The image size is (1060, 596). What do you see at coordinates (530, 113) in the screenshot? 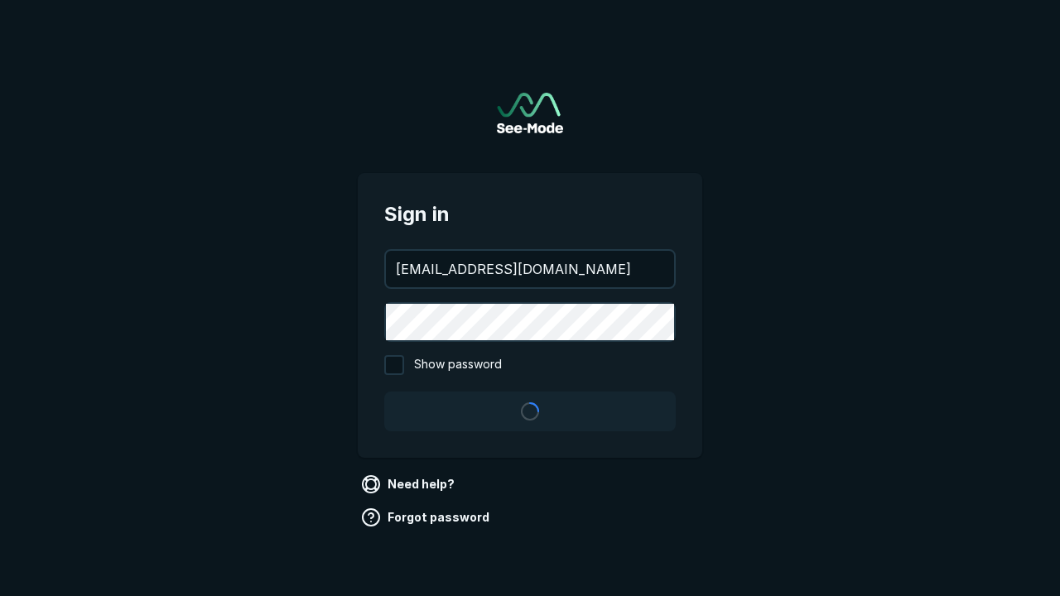
I see `a: Go to sign in` at bounding box center [530, 113].